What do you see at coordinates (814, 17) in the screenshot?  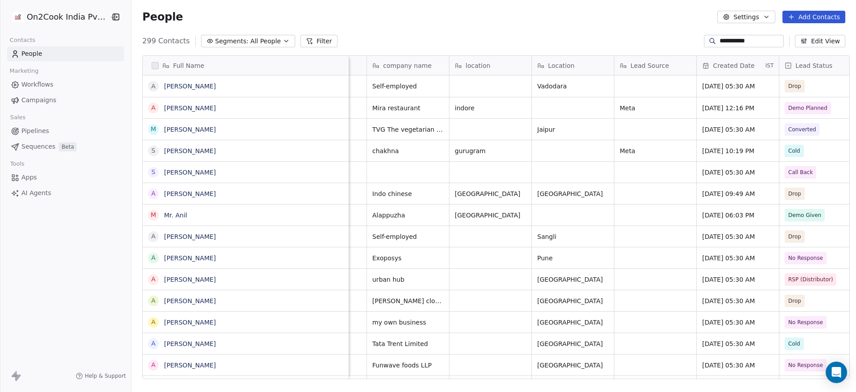 I see `button: Add Contacts` at bounding box center [814, 17].